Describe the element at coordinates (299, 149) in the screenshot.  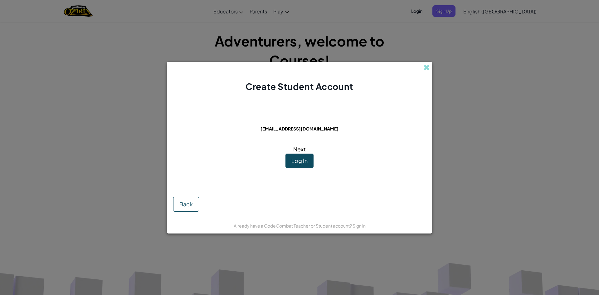
I see `span: Next` at that location.